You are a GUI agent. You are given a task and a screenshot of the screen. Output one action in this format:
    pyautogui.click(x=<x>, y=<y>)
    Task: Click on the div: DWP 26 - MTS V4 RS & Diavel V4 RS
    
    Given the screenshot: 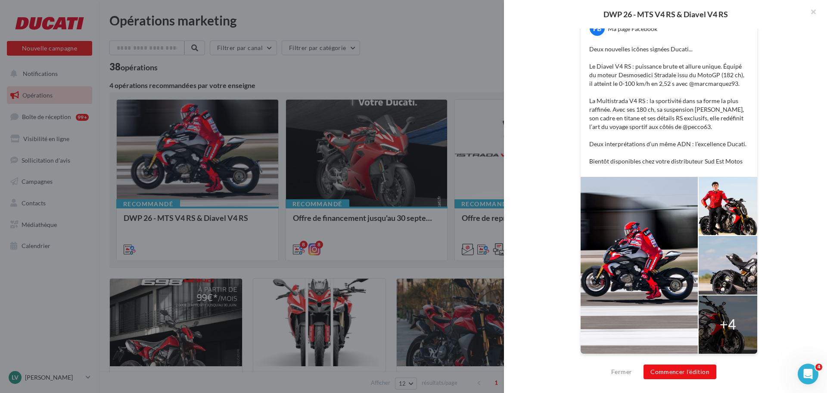 What is the action you would take?
    pyautogui.click(x=666, y=14)
    